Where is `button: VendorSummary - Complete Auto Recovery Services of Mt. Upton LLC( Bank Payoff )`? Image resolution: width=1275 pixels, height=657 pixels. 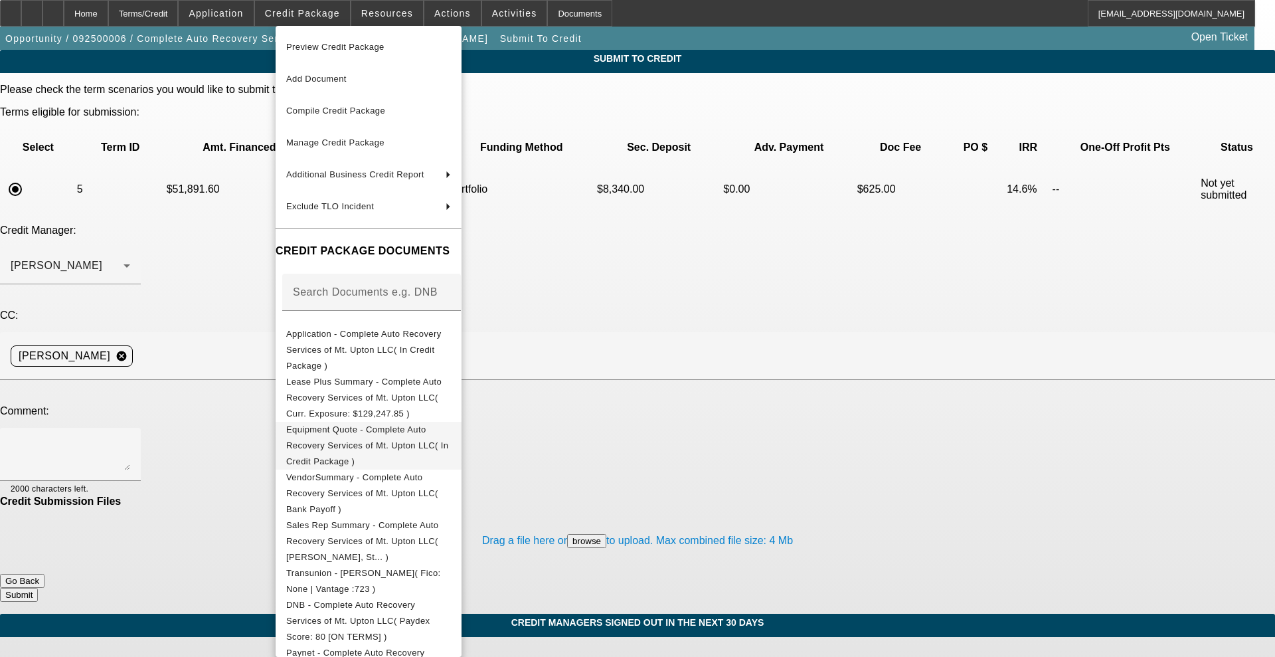
button: VendorSummary - Complete Auto Recovery Services of Mt. Upton LLC( Bank Payoff ) is located at coordinates (369, 493).